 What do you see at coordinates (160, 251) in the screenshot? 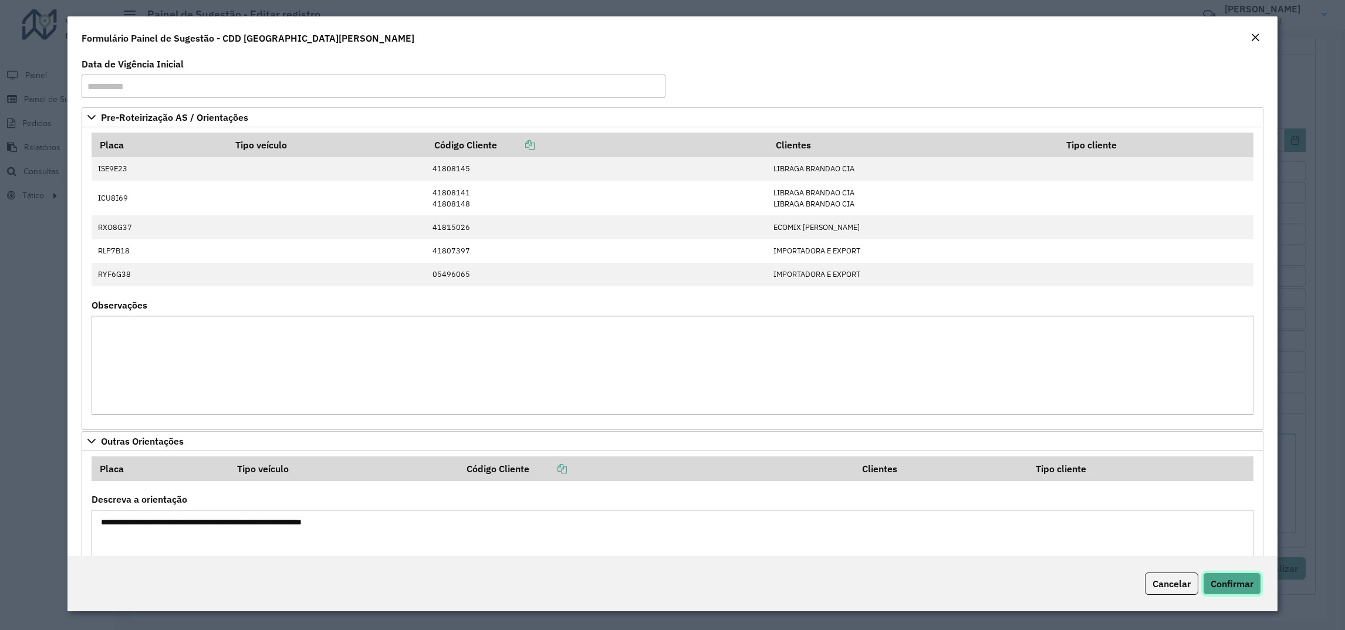
I see `td: RLP7B18` at bounding box center [160, 251].